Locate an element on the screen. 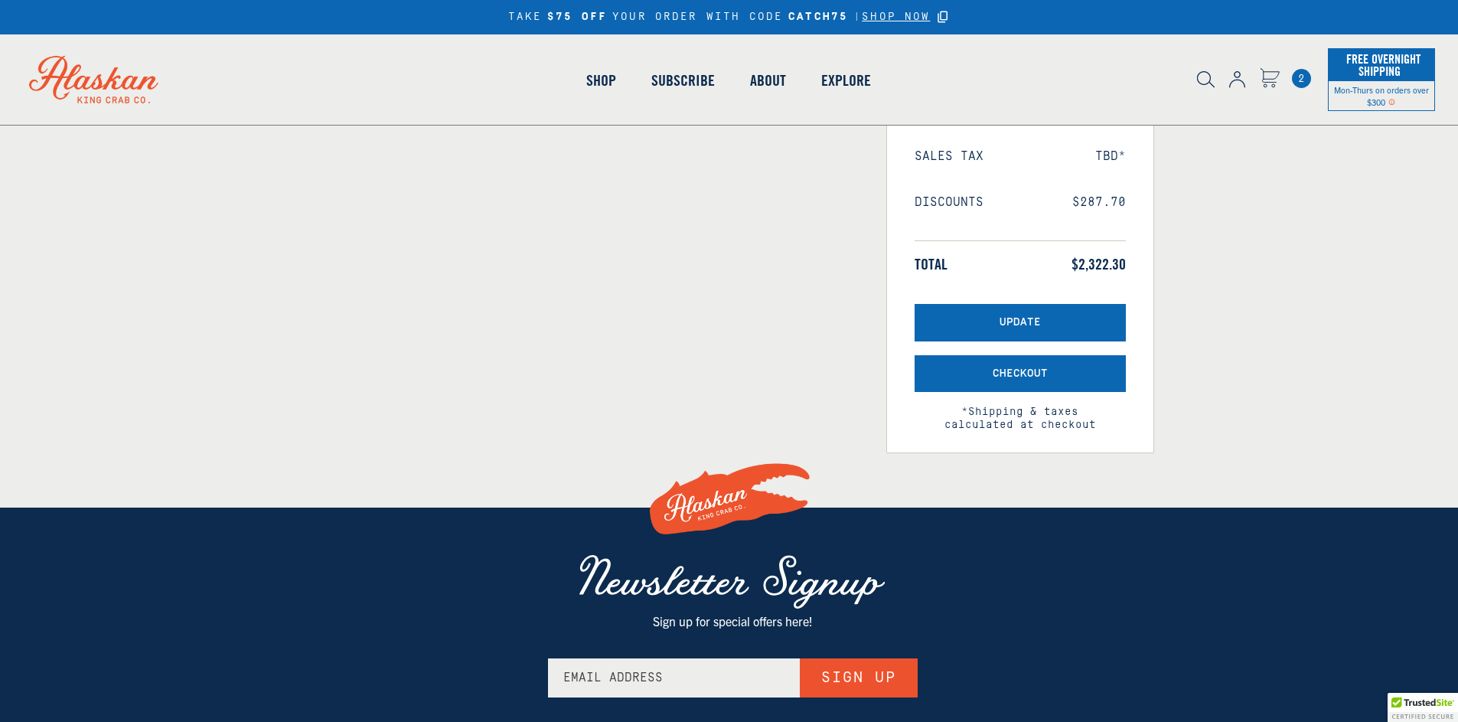 The width and height of the screenshot is (1458, 722). div: TrustedSite Certified is located at coordinates (1423, 707).